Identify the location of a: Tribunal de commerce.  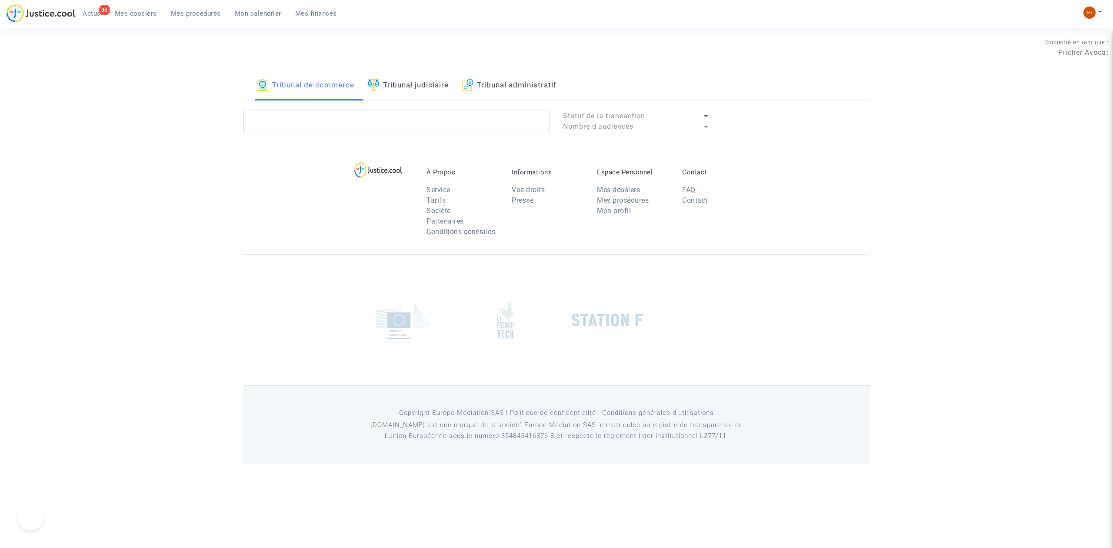
(305, 86).